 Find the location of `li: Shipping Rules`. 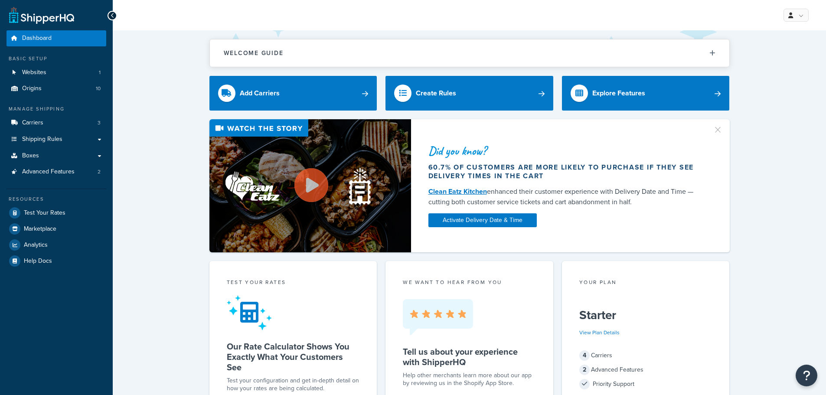

li: Shipping Rules is located at coordinates (56, 139).